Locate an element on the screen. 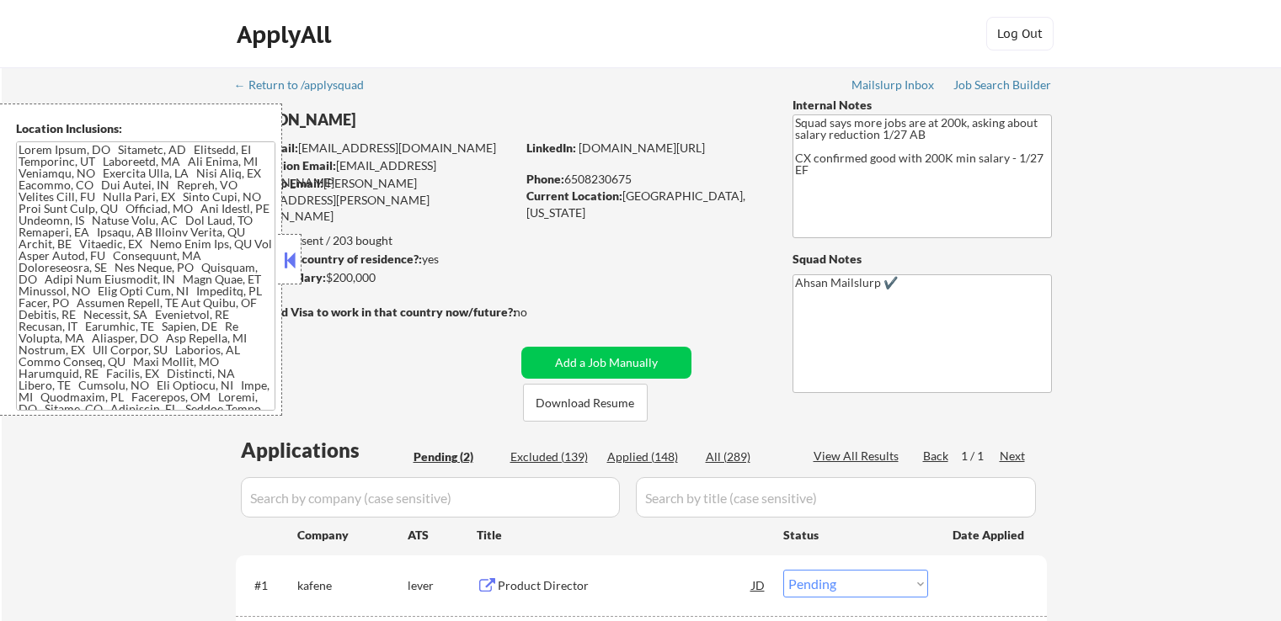 This screenshot has height=621, width=1281. strong: Can work in country of residence?: is located at coordinates (328, 258).